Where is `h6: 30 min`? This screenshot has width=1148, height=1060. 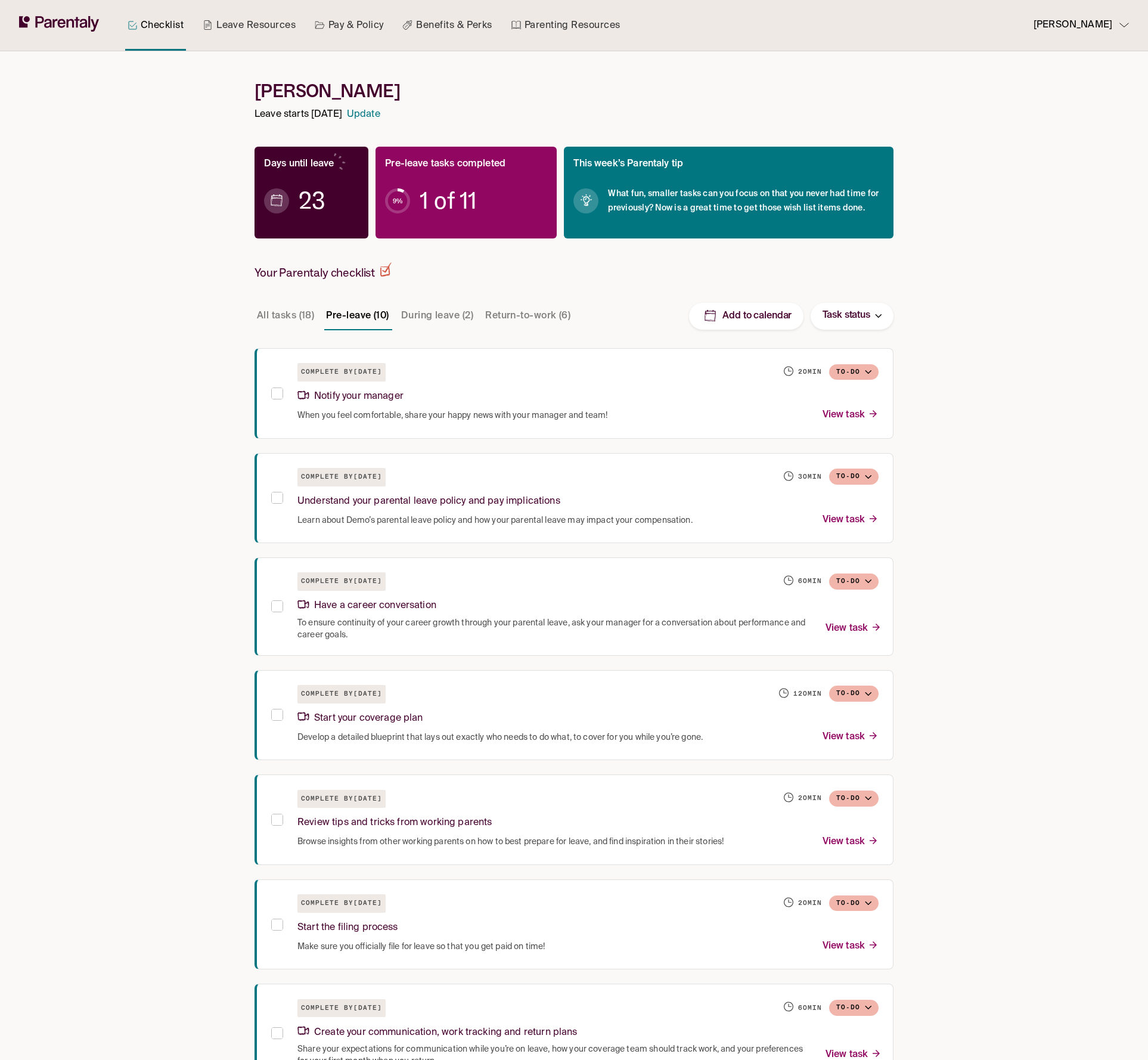 h6: 30 min is located at coordinates (810, 477).